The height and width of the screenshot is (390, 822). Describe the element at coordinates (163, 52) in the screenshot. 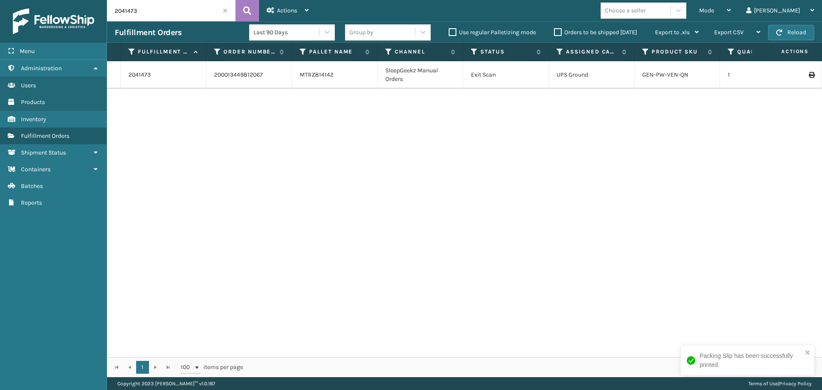

I see `label: Fulfillment Order Id` at that location.